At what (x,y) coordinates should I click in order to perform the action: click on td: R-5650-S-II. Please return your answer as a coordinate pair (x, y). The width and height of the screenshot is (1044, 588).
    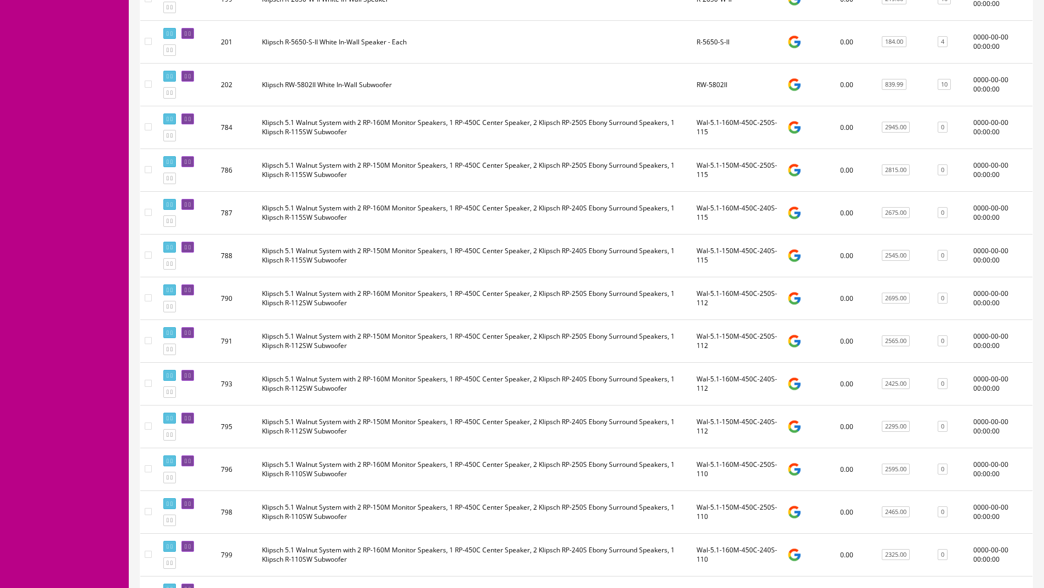
    Looking at the image, I should click on (737, 42).